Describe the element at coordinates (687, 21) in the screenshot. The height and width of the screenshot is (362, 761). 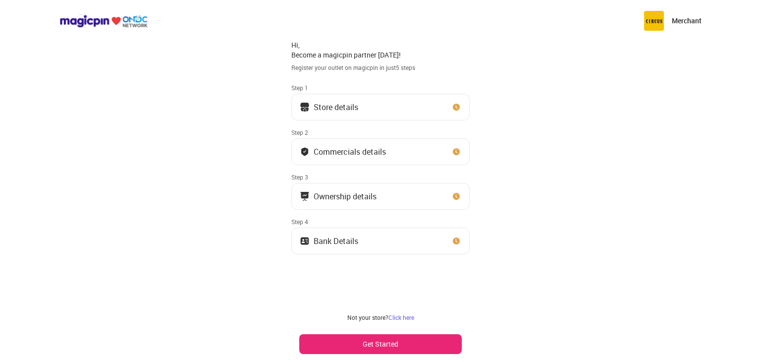
I see `p: Merchant` at that location.